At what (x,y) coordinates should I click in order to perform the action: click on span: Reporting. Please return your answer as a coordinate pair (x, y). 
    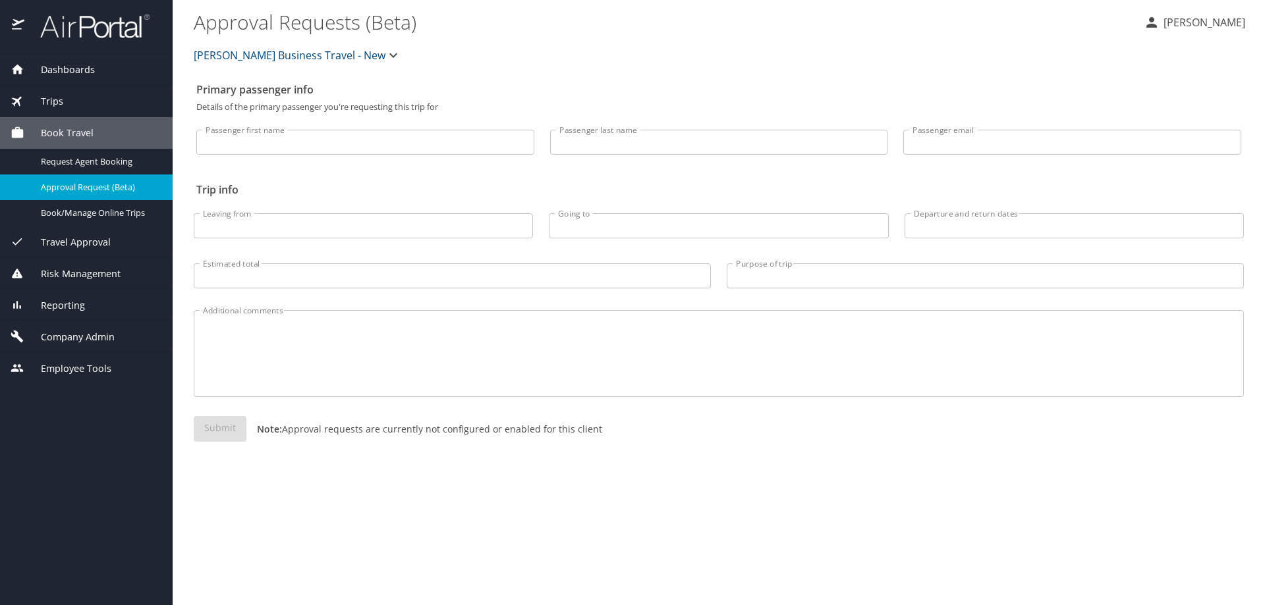
    Looking at the image, I should click on (55, 306).